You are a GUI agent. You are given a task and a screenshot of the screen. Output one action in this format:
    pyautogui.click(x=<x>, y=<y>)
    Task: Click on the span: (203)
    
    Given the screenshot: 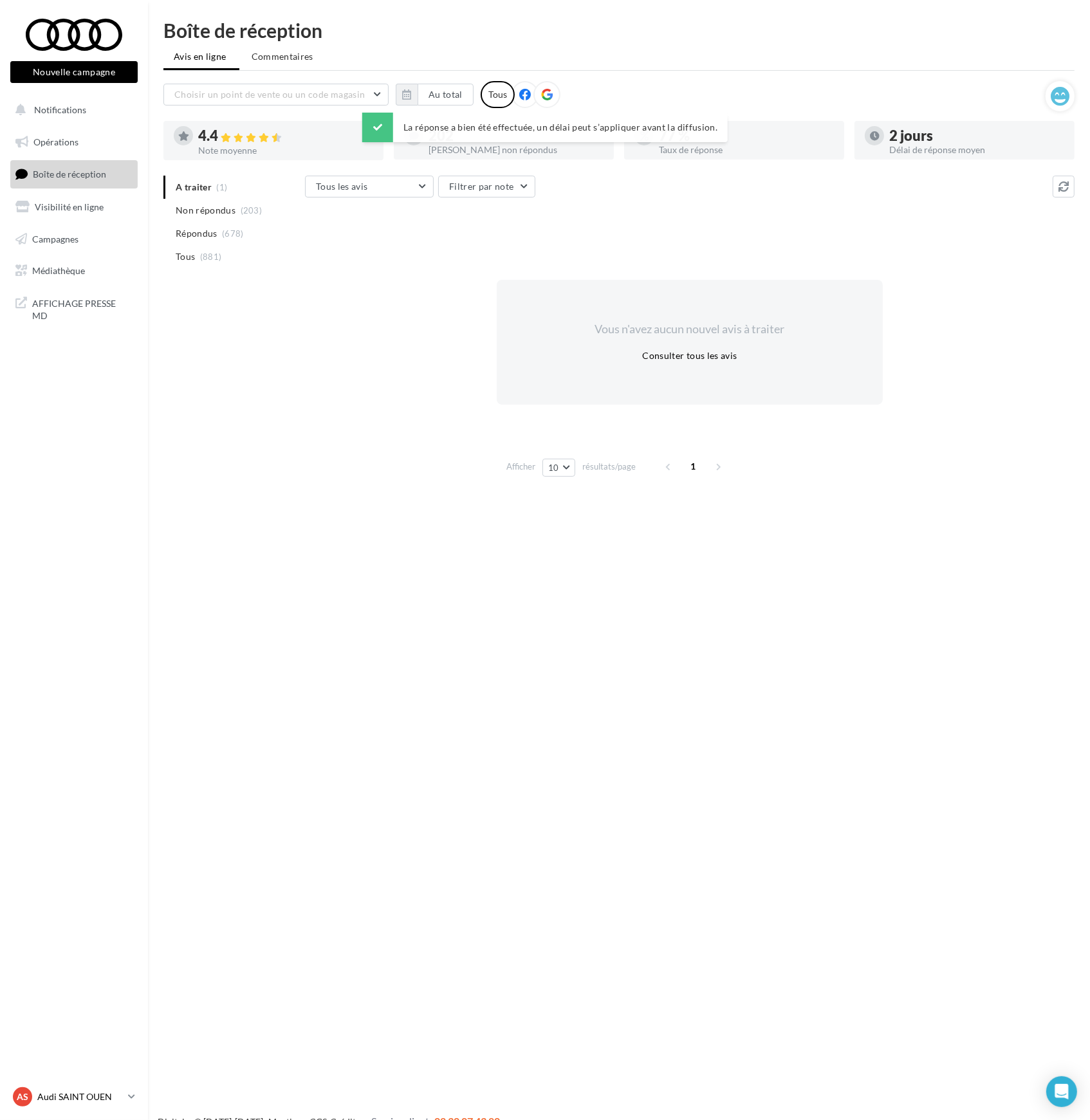 What is the action you would take?
    pyautogui.click(x=252, y=210)
    